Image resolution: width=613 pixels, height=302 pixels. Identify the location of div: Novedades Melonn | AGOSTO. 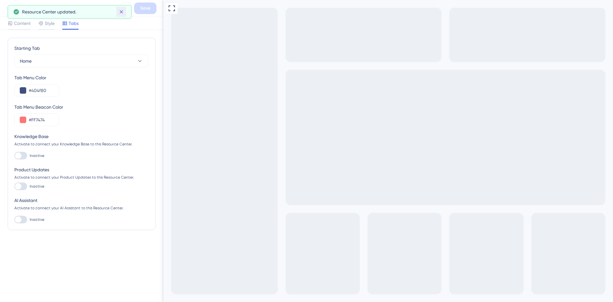
(69, 8).